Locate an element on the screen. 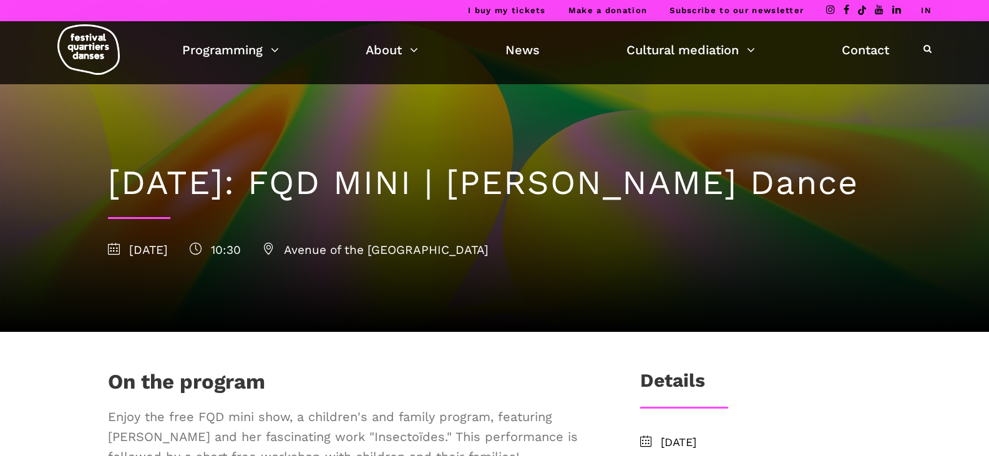  font: Contact is located at coordinates (866, 50).